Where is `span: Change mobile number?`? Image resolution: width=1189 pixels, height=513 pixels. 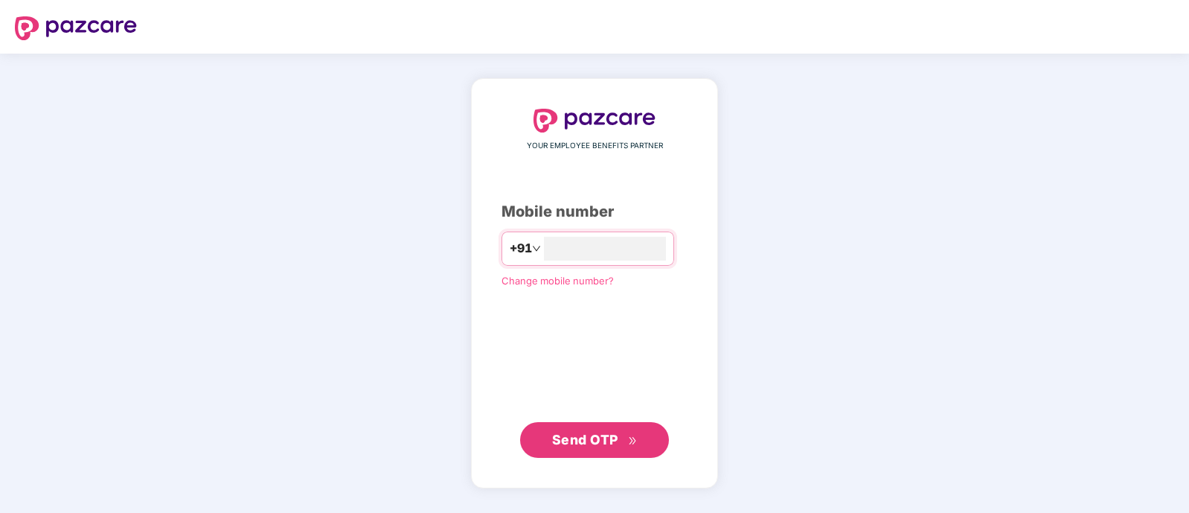 span: Change mobile number? is located at coordinates (557, 281).